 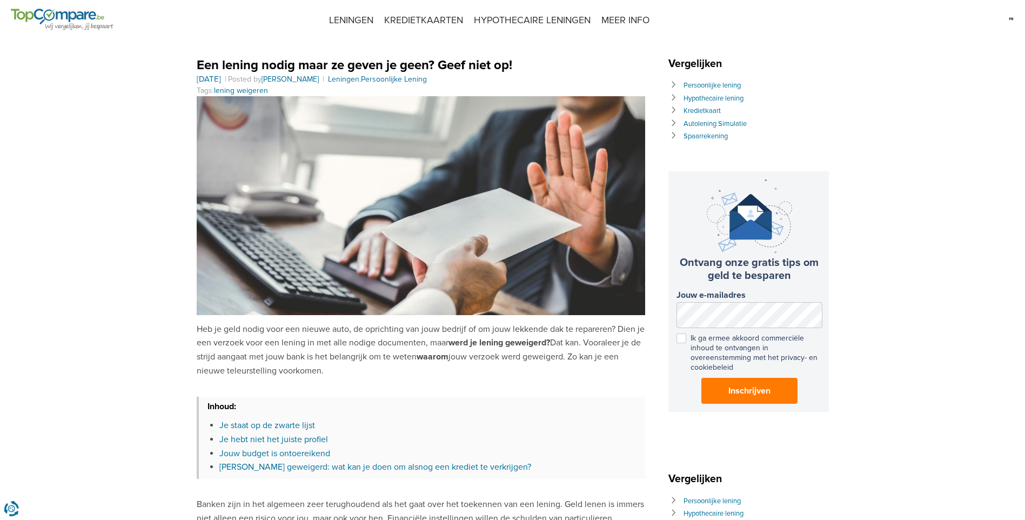 I want to click on button: Inschrijven, so click(x=749, y=391).